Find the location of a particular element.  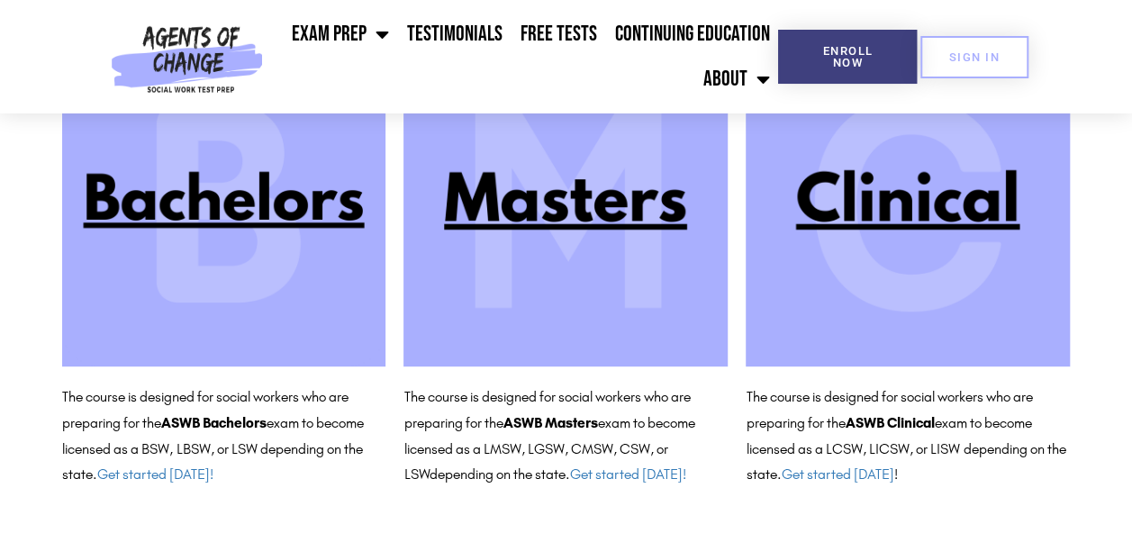

a: SIGN IN is located at coordinates (975, 57).